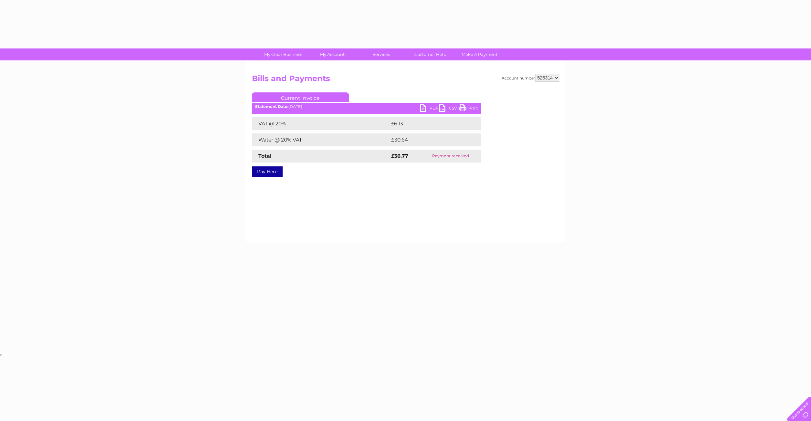 The width and height of the screenshot is (811, 421). What do you see at coordinates (332, 54) in the screenshot?
I see `a: My Account` at bounding box center [332, 54].